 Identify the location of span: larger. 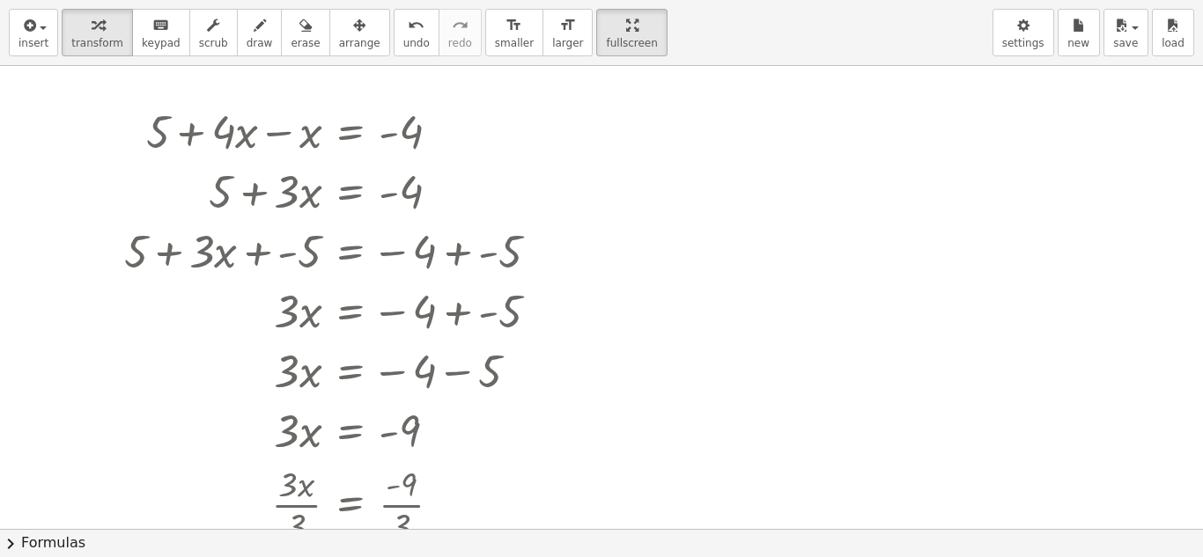
(567, 43).